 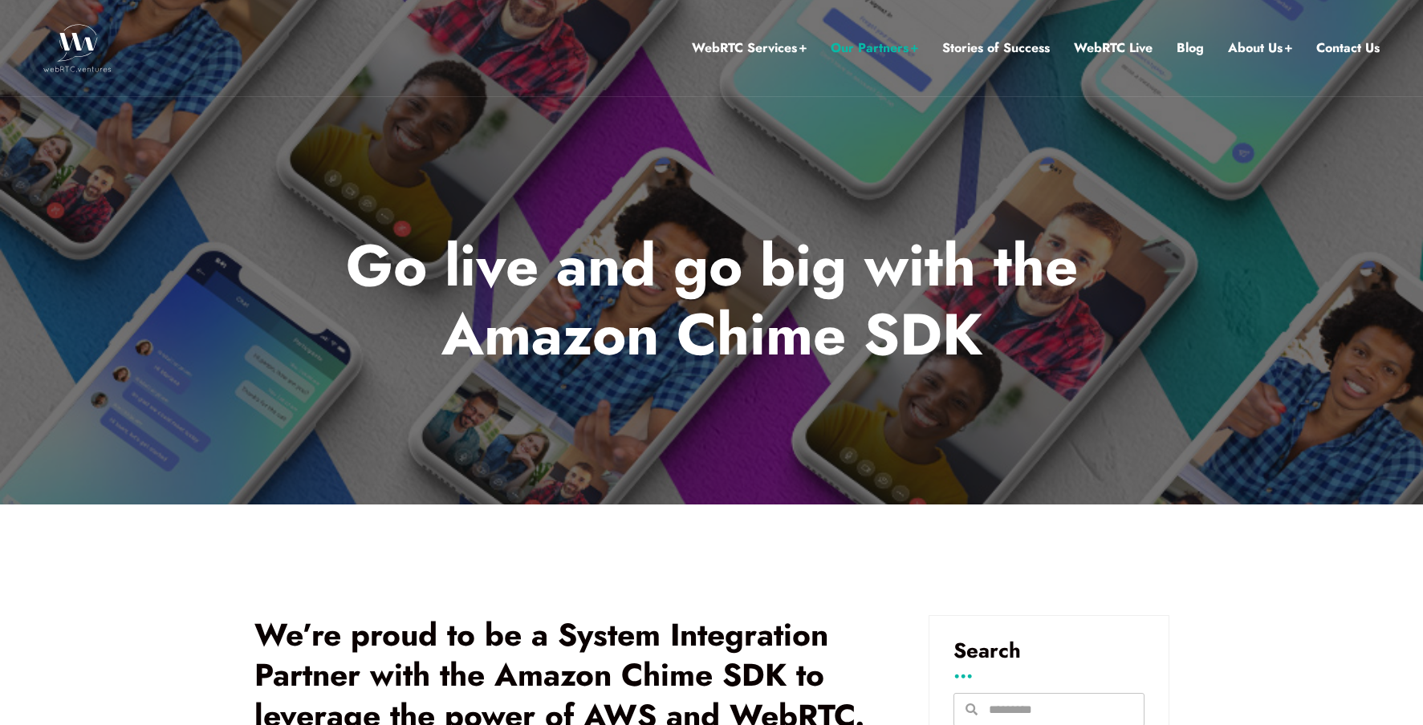 What do you see at coordinates (874, 48) in the screenshot?
I see `a: Our Partners` at bounding box center [874, 48].